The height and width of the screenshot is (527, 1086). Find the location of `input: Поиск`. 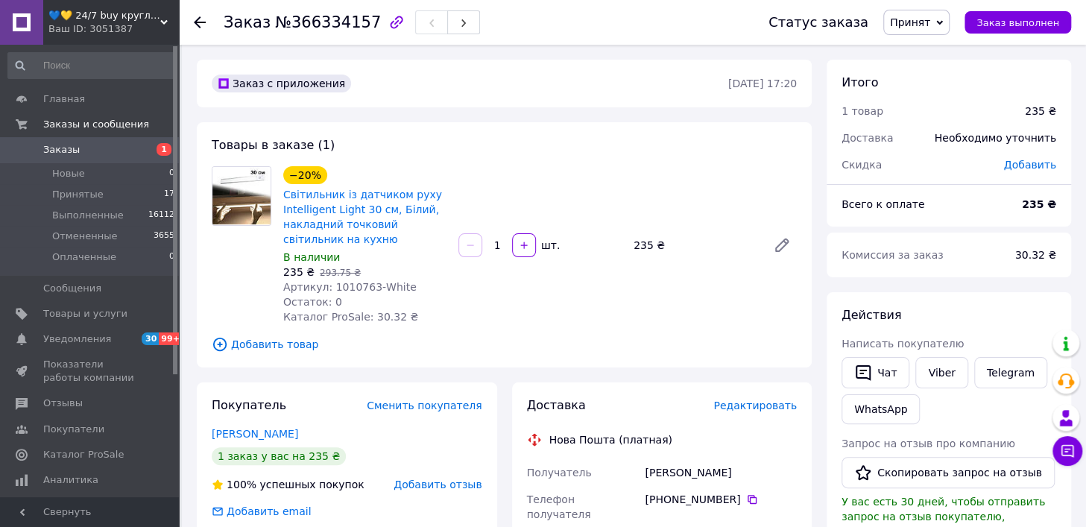

input: Поиск is located at coordinates (92, 66).